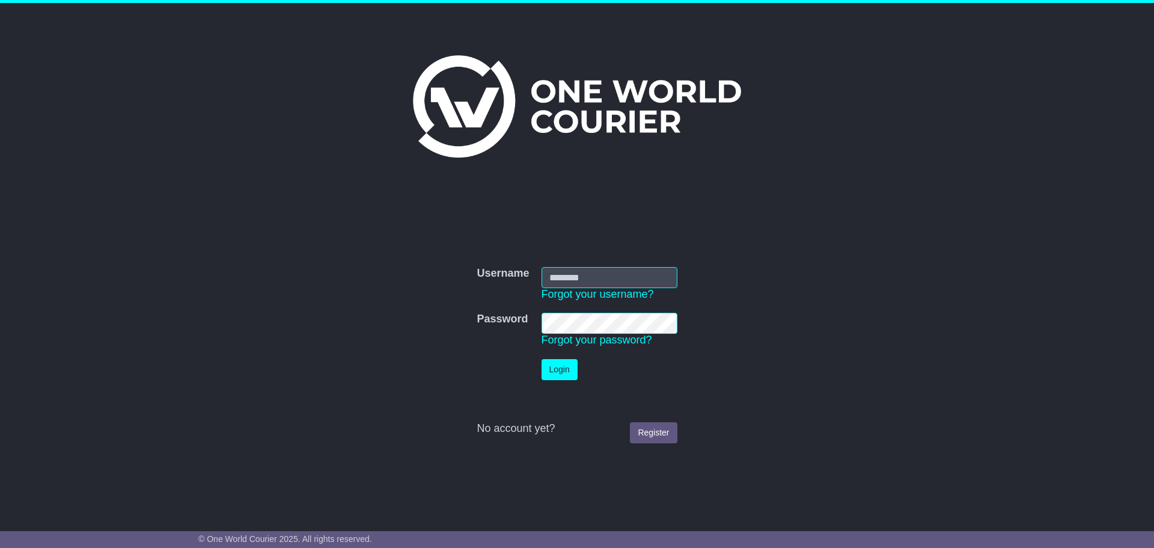 This screenshot has width=1154, height=548. I want to click on a: Forgot your password?, so click(597, 340).